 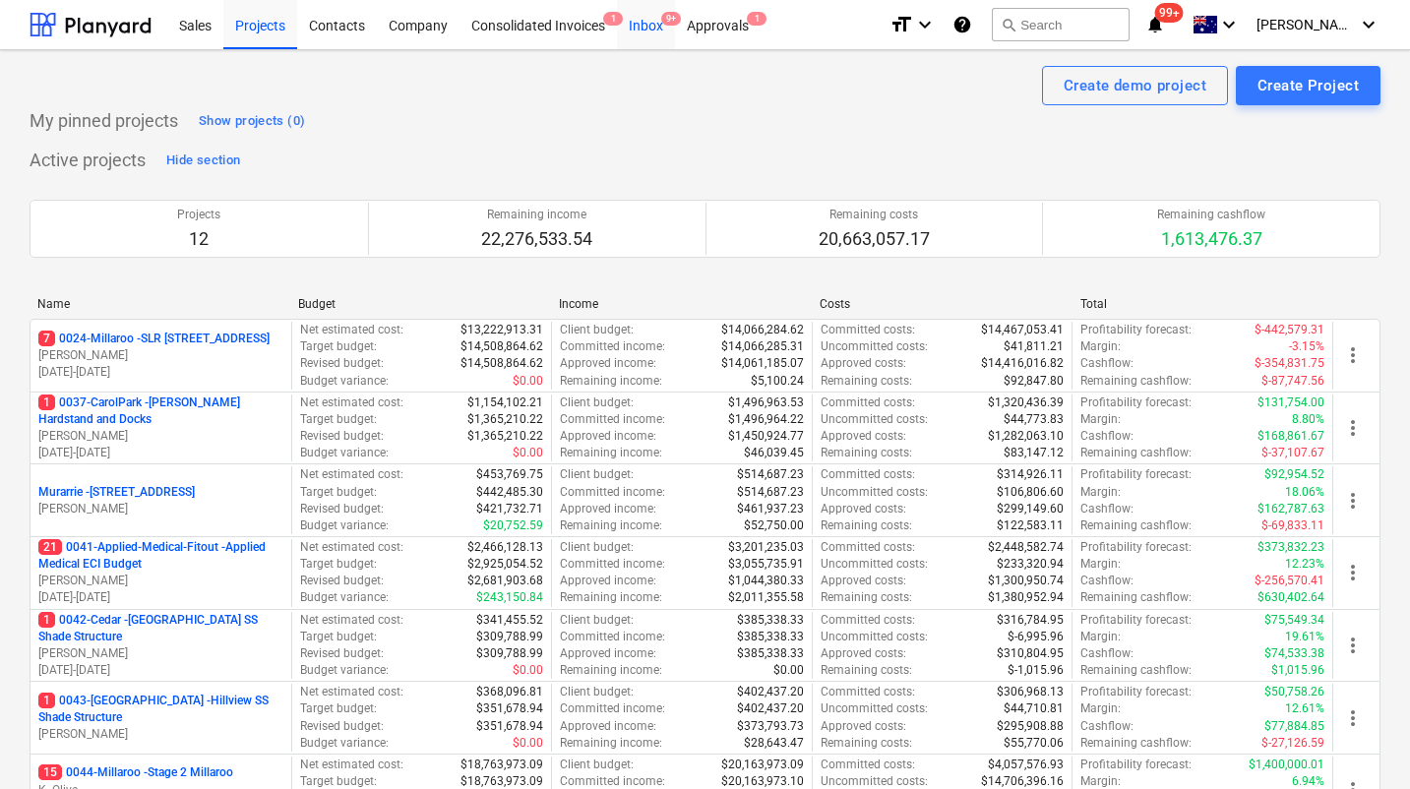 What do you see at coordinates (766, 597) in the screenshot?
I see `p: $2,011,355.58` at bounding box center [766, 597].